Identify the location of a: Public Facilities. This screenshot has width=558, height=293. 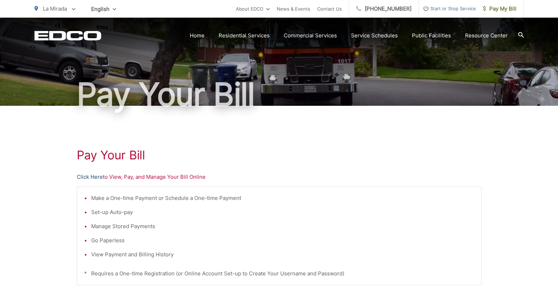
(432, 36).